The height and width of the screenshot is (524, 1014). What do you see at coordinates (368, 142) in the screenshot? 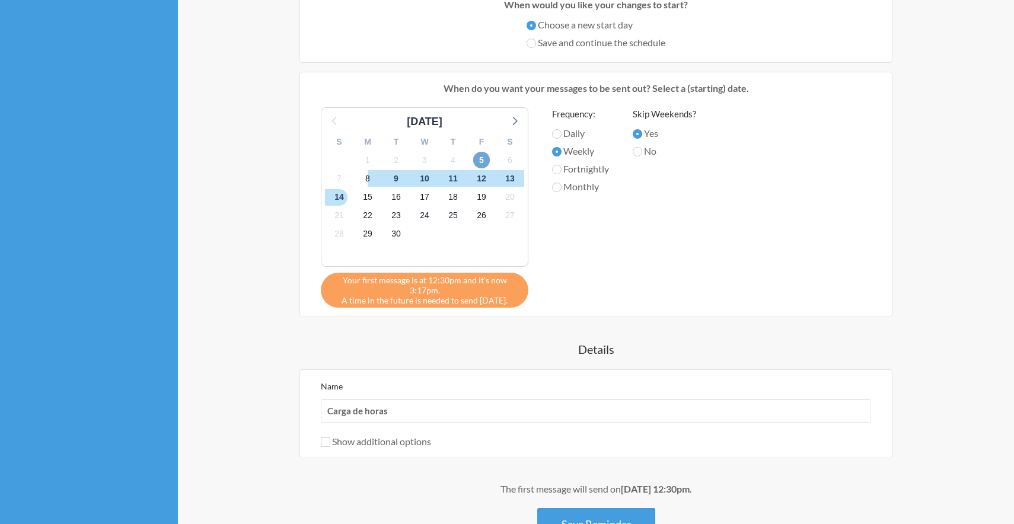
I see `div: M` at bounding box center [368, 142].